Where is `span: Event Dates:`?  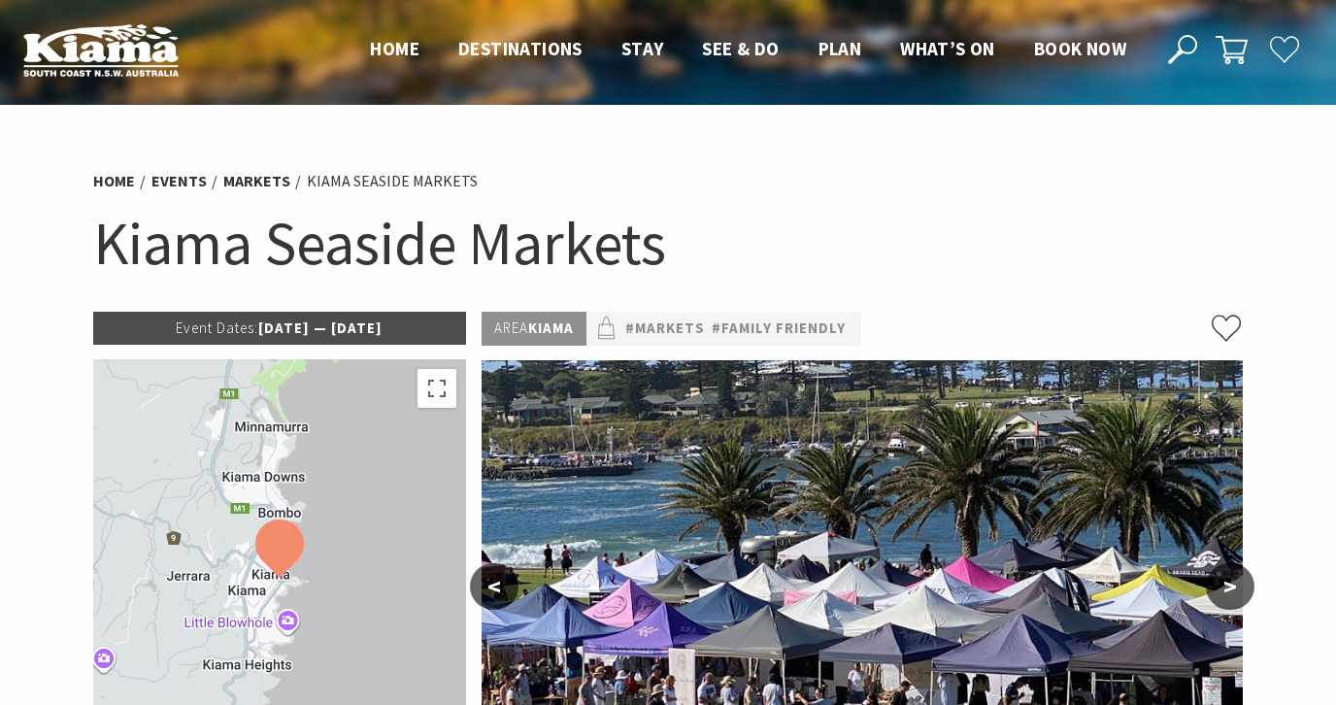 span: Event Dates: is located at coordinates (216, 327).